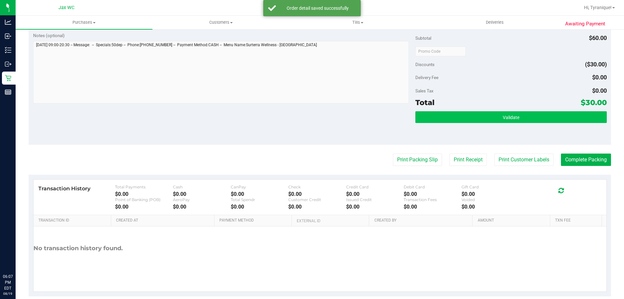 The image size is (624, 299). What do you see at coordinates (202, 199) in the screenshot?
I see `div: AeroPay` at bounding box center [202, 199].